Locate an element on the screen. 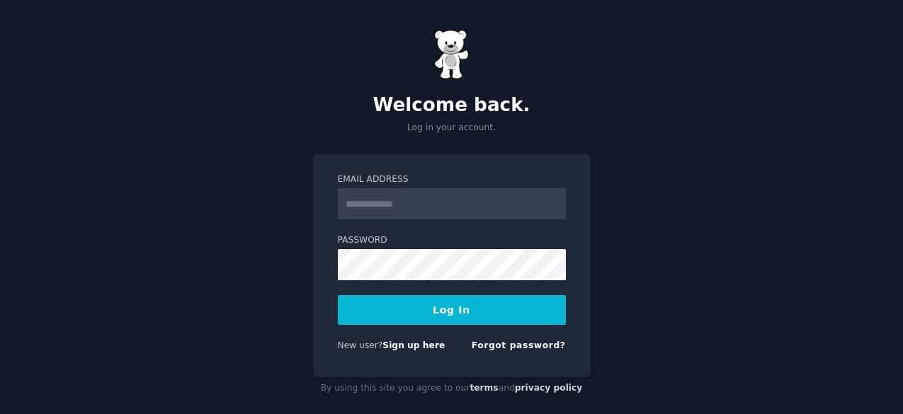  span: New user? is located at coordinates (361, 346).